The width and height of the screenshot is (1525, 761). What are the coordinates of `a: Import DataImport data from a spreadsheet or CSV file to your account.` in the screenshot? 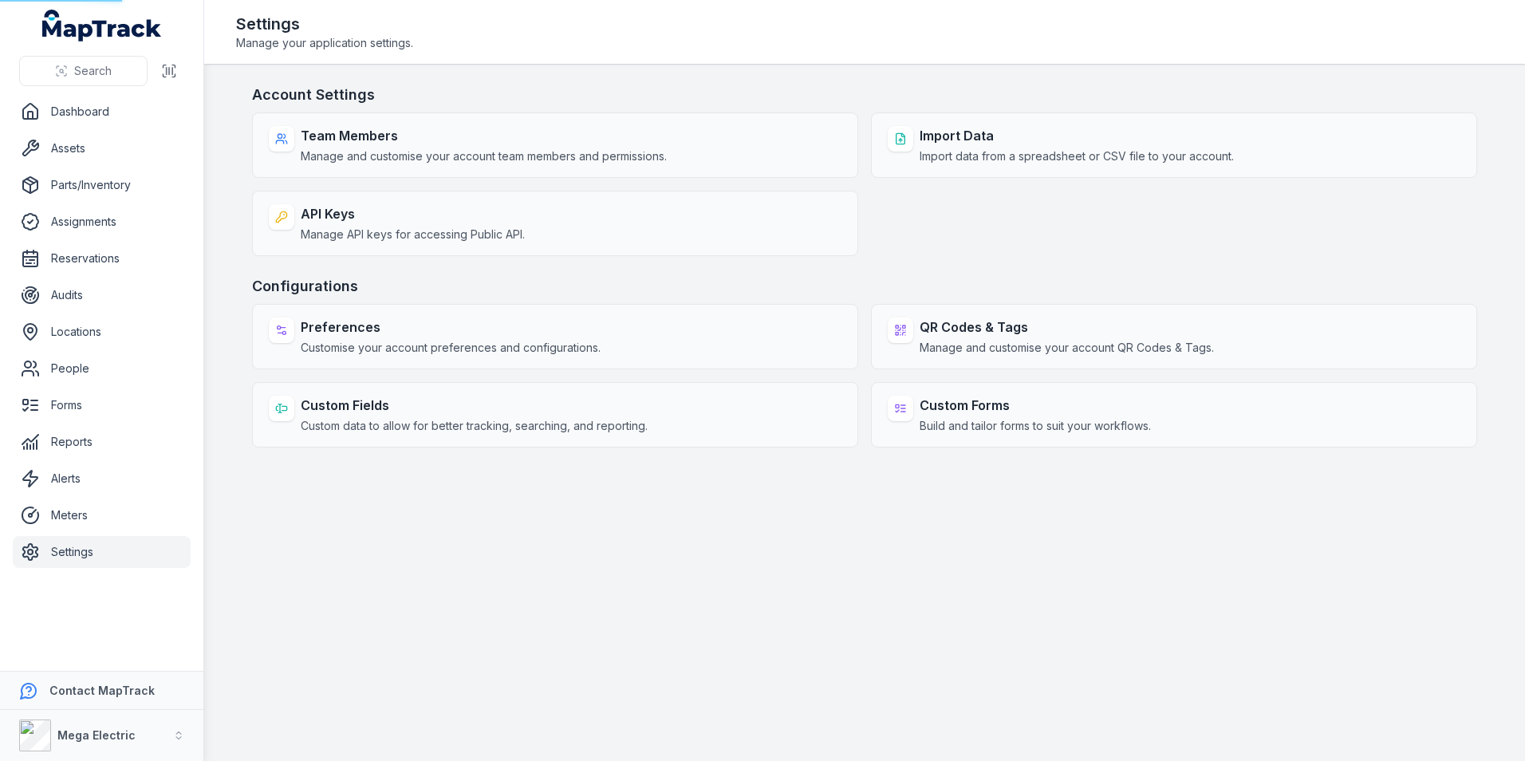 It's located at (1174, 145).